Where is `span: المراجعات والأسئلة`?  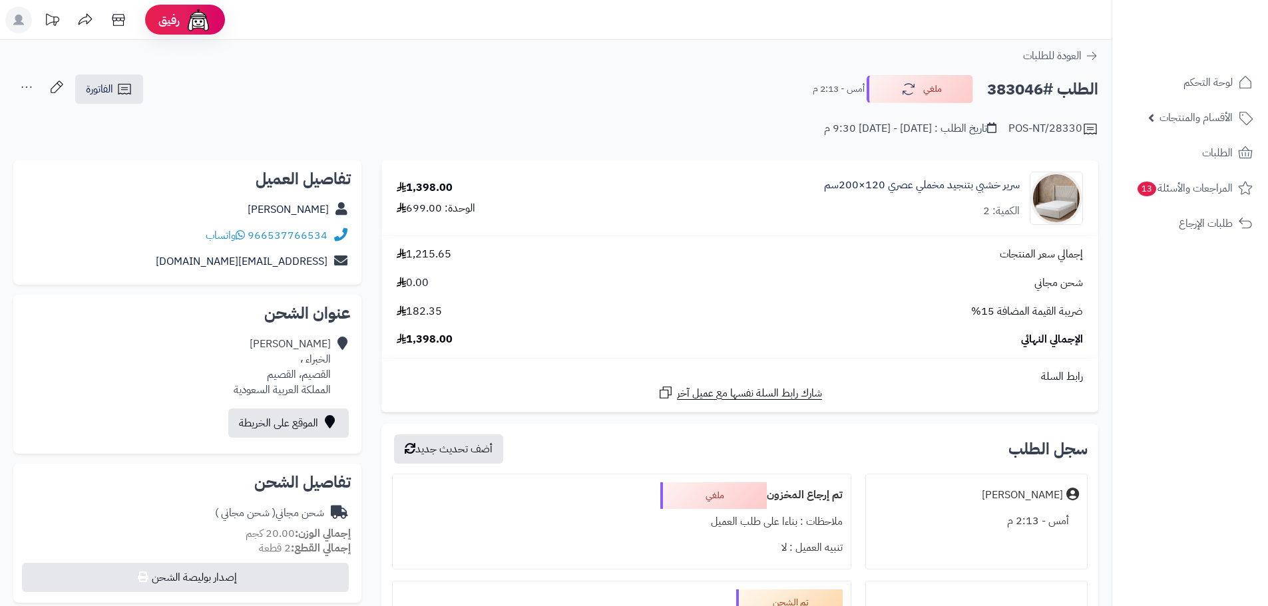
span: المراجعات والأسئلة is located at coordinates (1184, 188).